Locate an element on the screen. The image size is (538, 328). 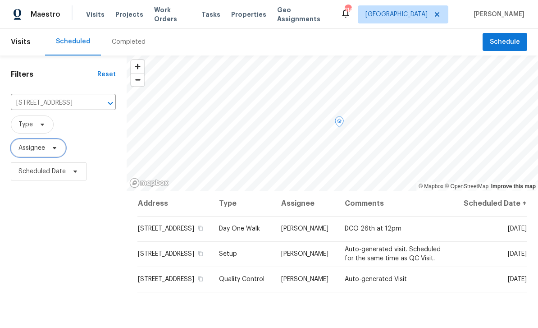
div: Map marker is located at coordinates (340, 123).